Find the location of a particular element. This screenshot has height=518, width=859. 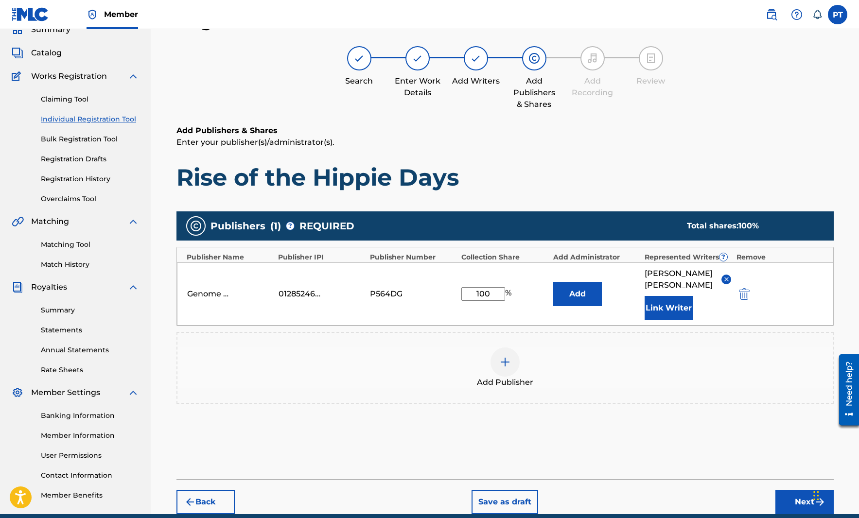

span: REQUIRED is located at coordinates (327, 226).